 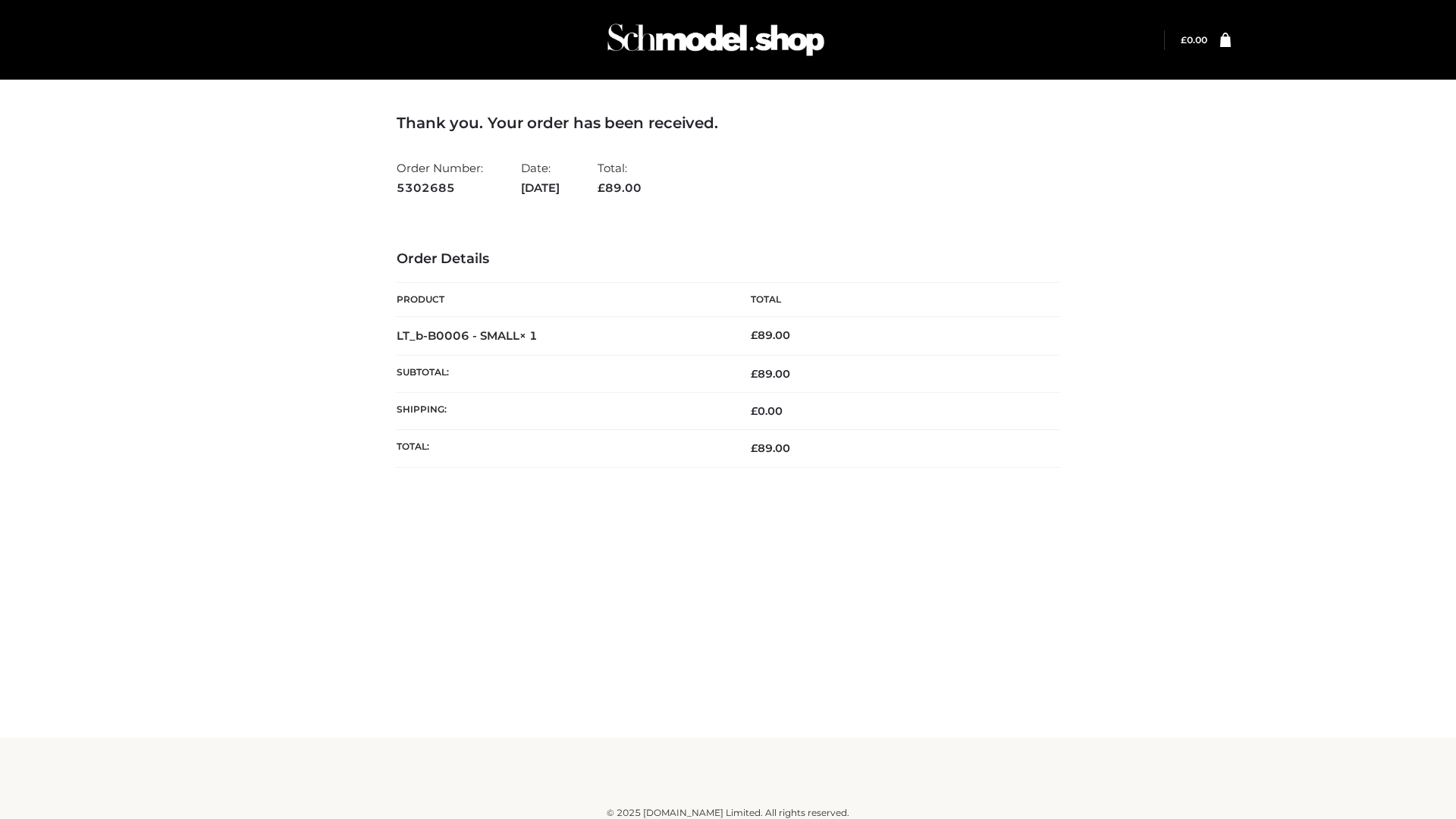 What do you see at coordinates (1194, 39) in the screenshot?
I see `a: £0.00` at bounding box center [1194, 39].